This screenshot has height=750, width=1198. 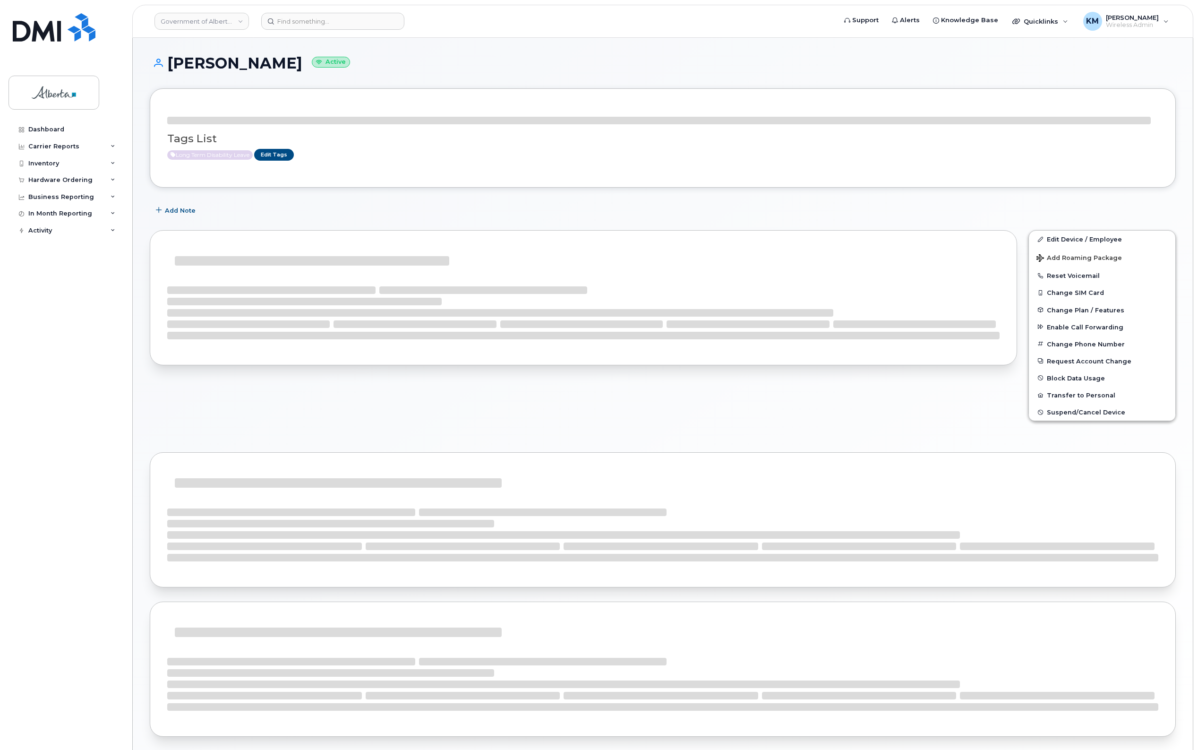 What do you see at coordinates (1102, 361) in the screenshot?
I see `button: Request Account Change` at bounding box center [1102, 361].